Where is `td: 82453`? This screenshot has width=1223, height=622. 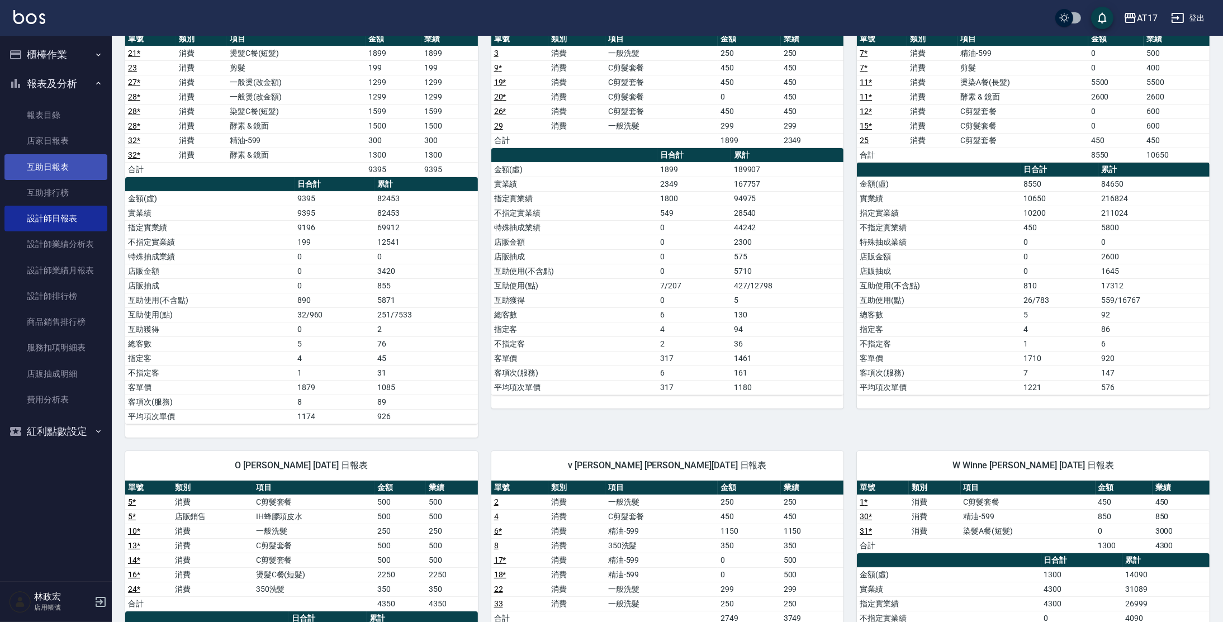 td: 82453 is located at coordinates (426, 198).